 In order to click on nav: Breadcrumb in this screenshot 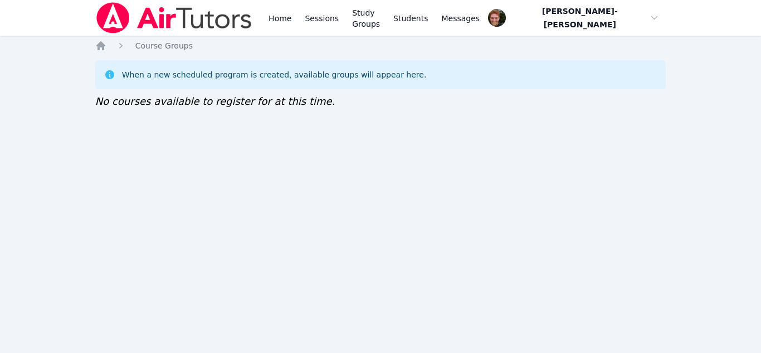, I will do `click(380, 46)`.